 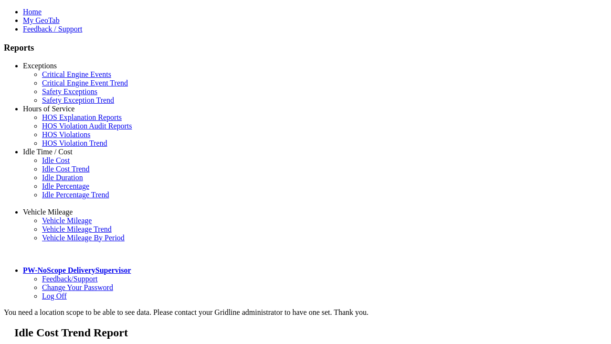 I want to click on a: My GeoTab, so click(x=41, y=20).